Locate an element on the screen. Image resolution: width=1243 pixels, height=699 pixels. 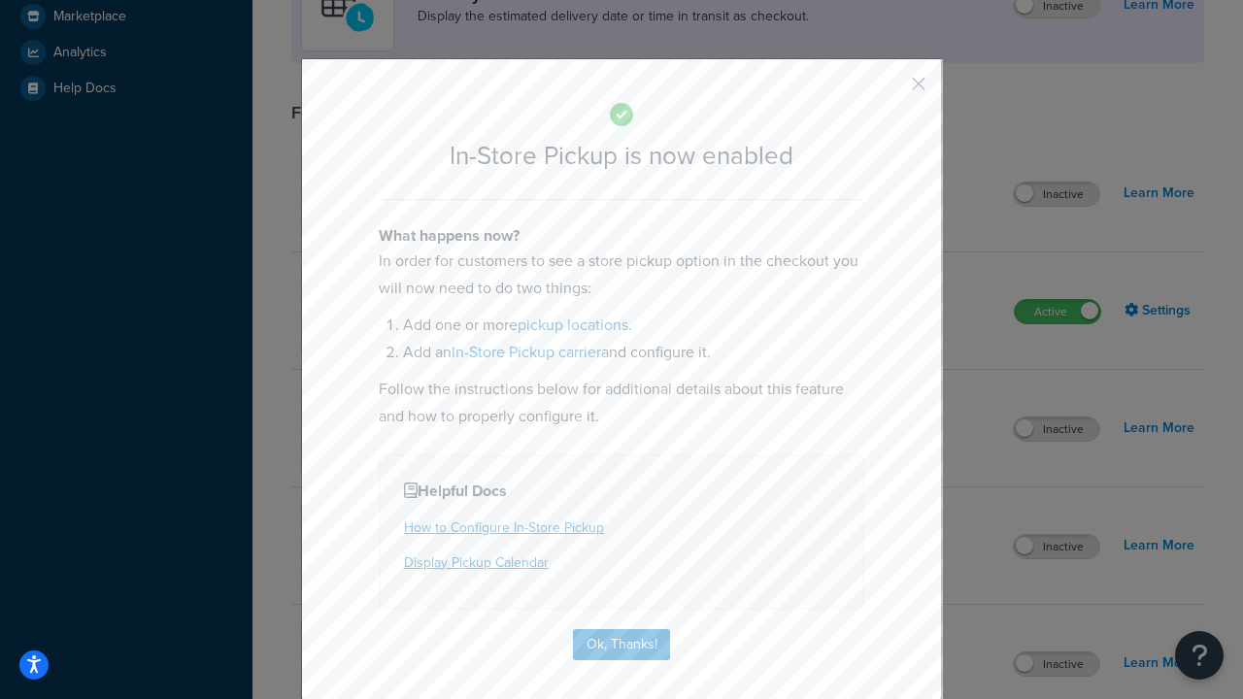
p: Follow the instructions below for additional details about this feature and how to properly confi... is located at coordinates (621, 403).